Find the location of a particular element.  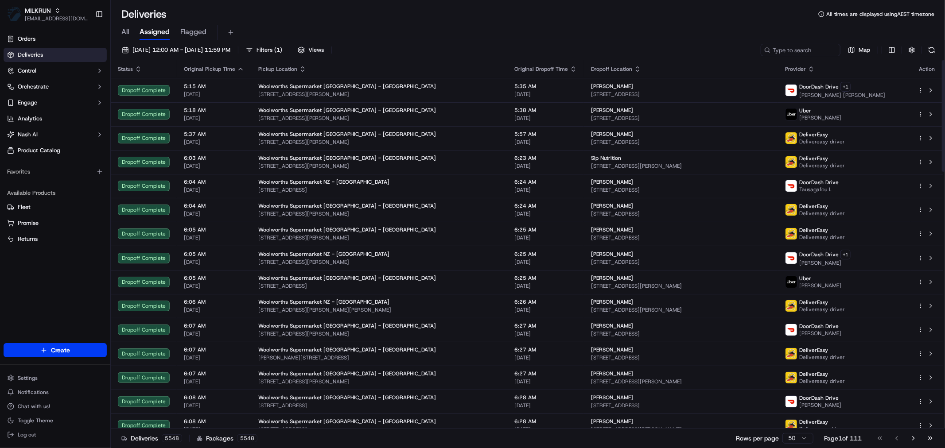

button: MILKRUN is located at coordinates (38, 11).